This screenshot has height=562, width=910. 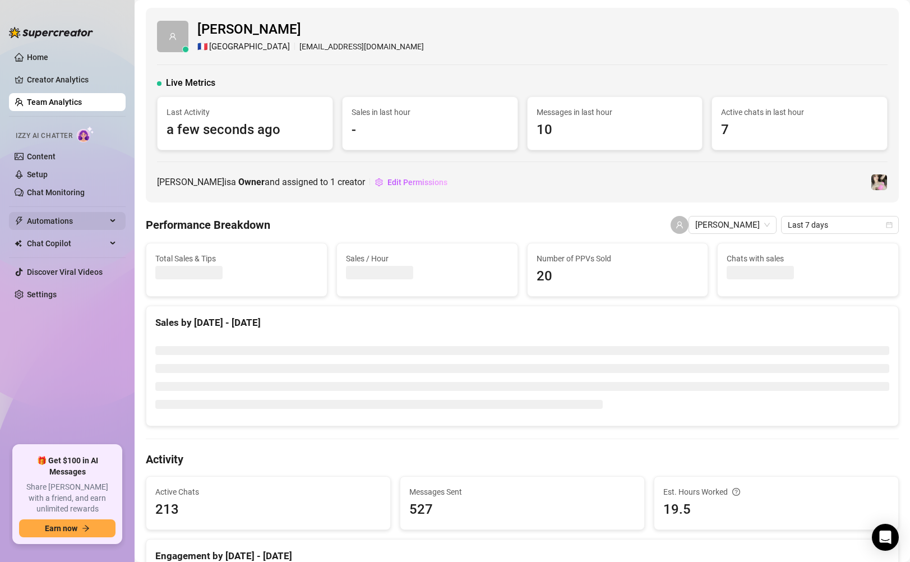 I want to click on button: Earn nowarrow-right, so click(x=67, y=528).